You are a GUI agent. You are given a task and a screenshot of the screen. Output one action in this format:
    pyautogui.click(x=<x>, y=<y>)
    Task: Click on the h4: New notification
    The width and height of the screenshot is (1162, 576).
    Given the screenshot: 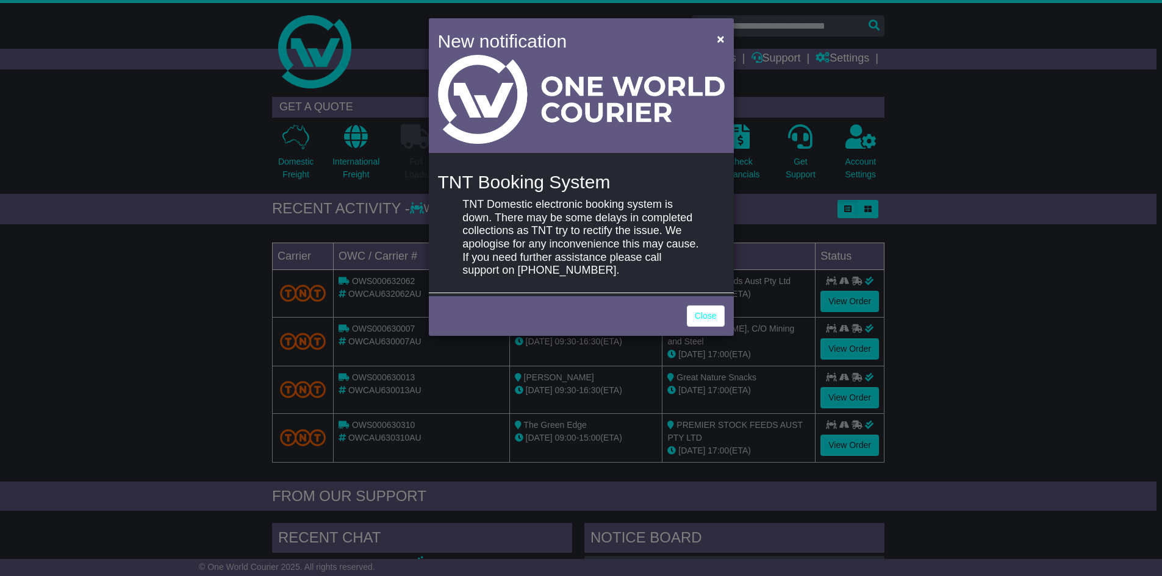 What is the action you would take?
    pyautogui.click(x=568, y=41)
    